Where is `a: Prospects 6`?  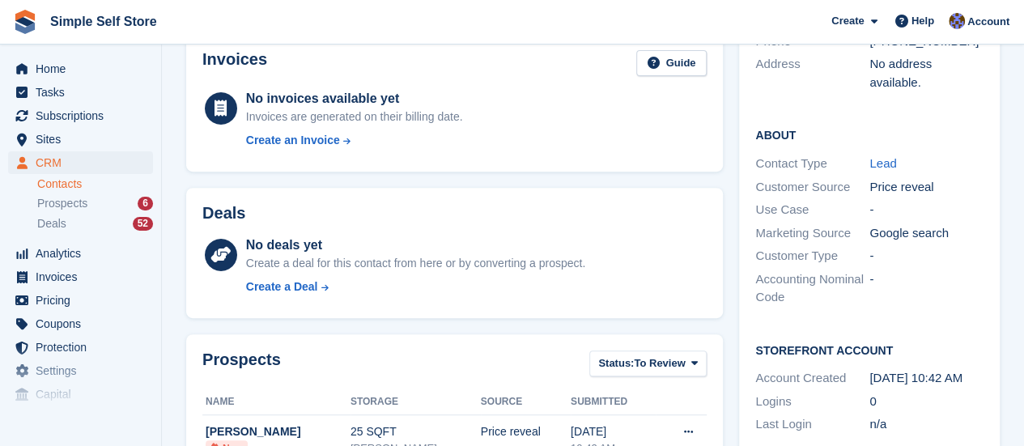 a: Prospects 6 is located at coordinates (95, 203).